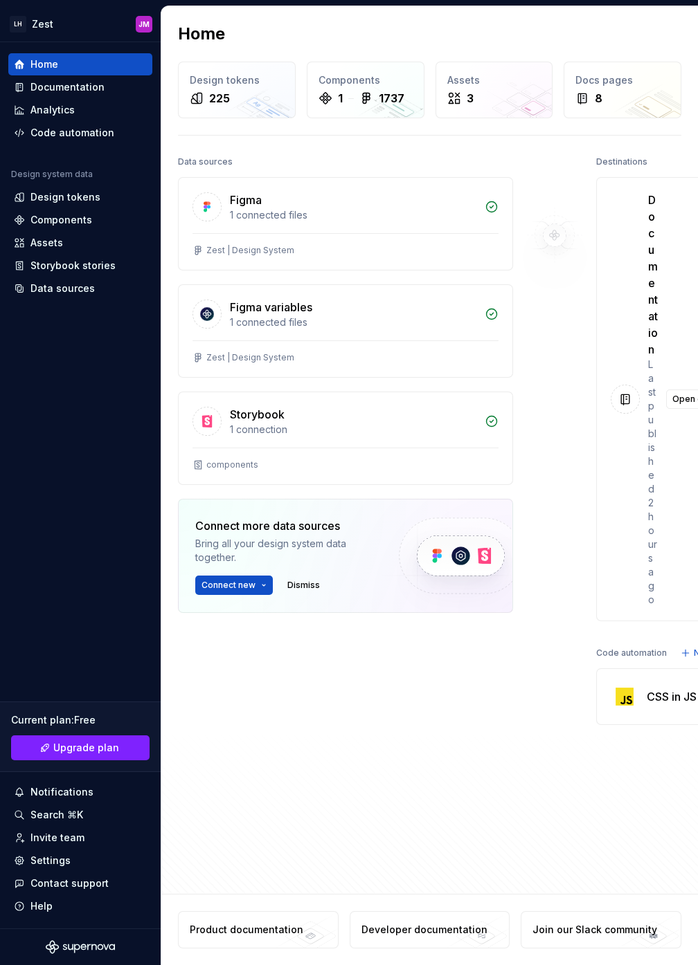 This screenshot has height=965, width=698. I want to click on span: Upgrade plan, so click(86, 748).